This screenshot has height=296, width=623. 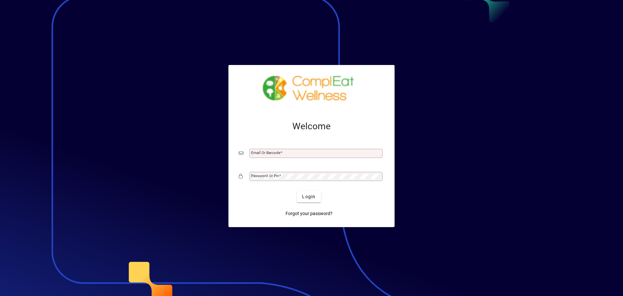 I want to click on mat-label: Password or Pin, so click(x=265, y=176).